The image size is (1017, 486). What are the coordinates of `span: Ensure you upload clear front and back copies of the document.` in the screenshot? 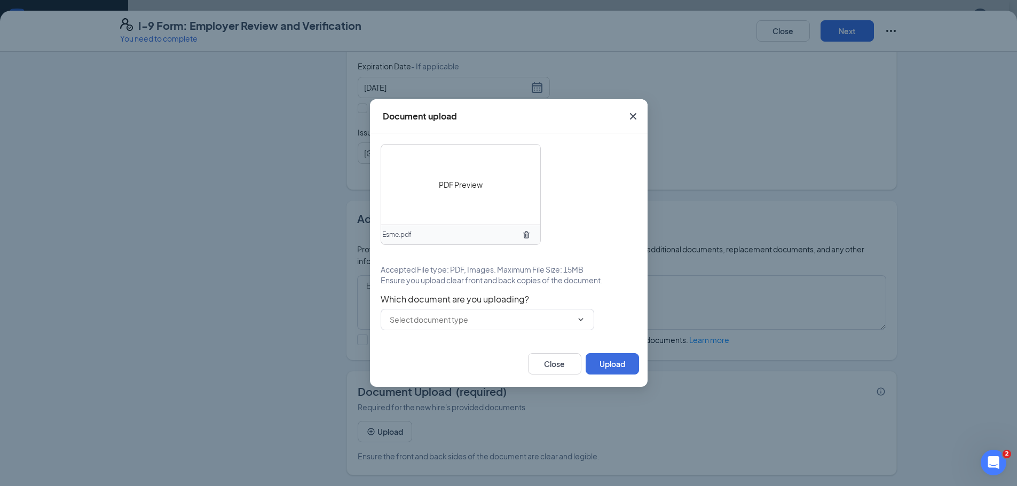 It's located at (491, 280).